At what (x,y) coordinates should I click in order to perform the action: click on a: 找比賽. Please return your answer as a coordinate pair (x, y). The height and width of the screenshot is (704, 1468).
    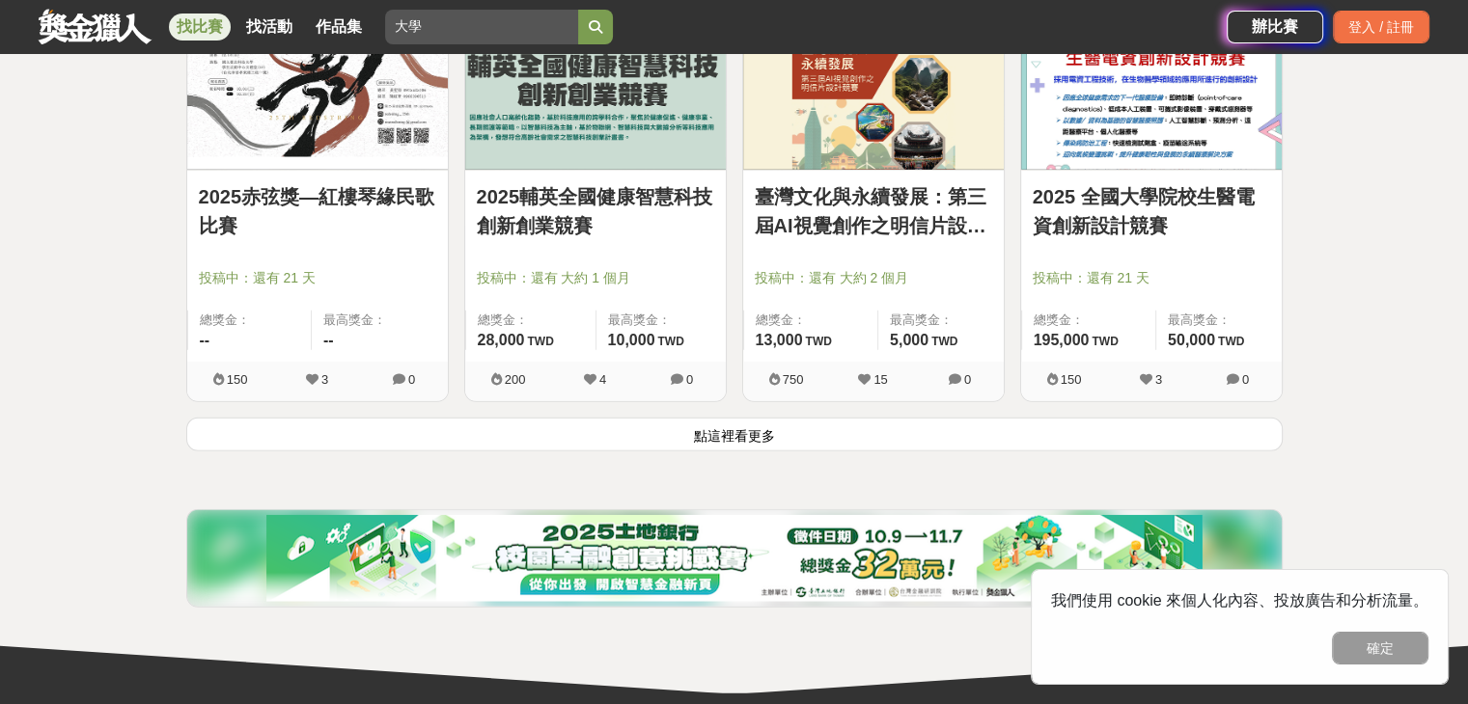
    Looking at the image, I should click on (200, 27).